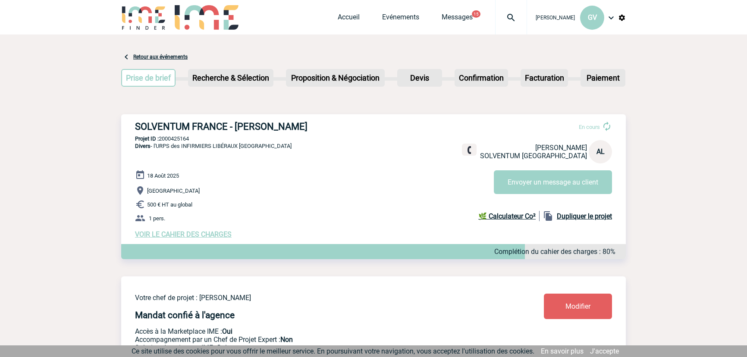 This screenshot has width=747, height=357. Describe the element at coordinates (333, 351) in the screenshot. I see `span: Ce site utilise des cookies pour vous offrir le meilleur service. En poursuivant votre navigation...` at that location.